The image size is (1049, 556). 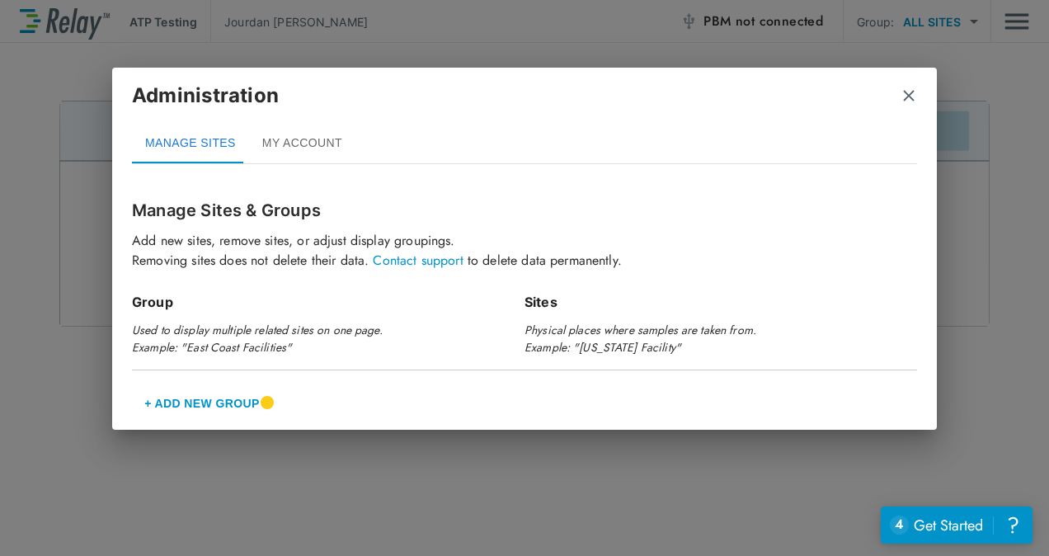 What do you see at coordinates (302, 143) in the screenshot?
I see `button: MY ACCOUNT` at bounding box center [302, 143].